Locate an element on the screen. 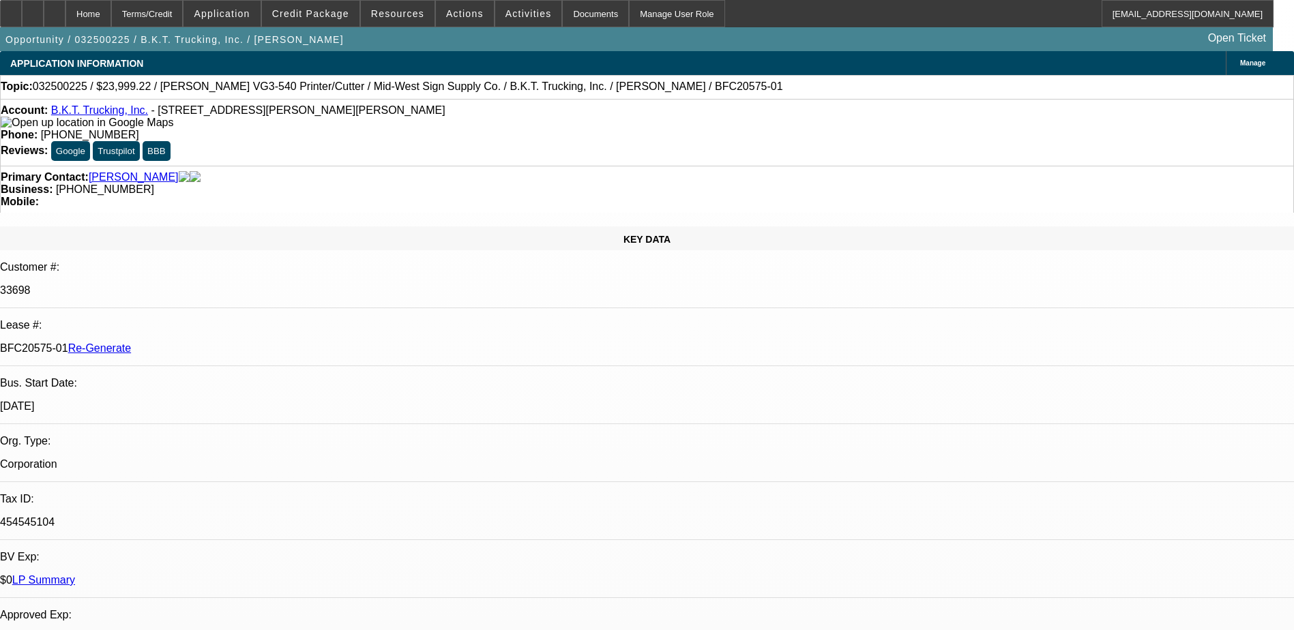  button: Google is located at coordinates (70, 151).